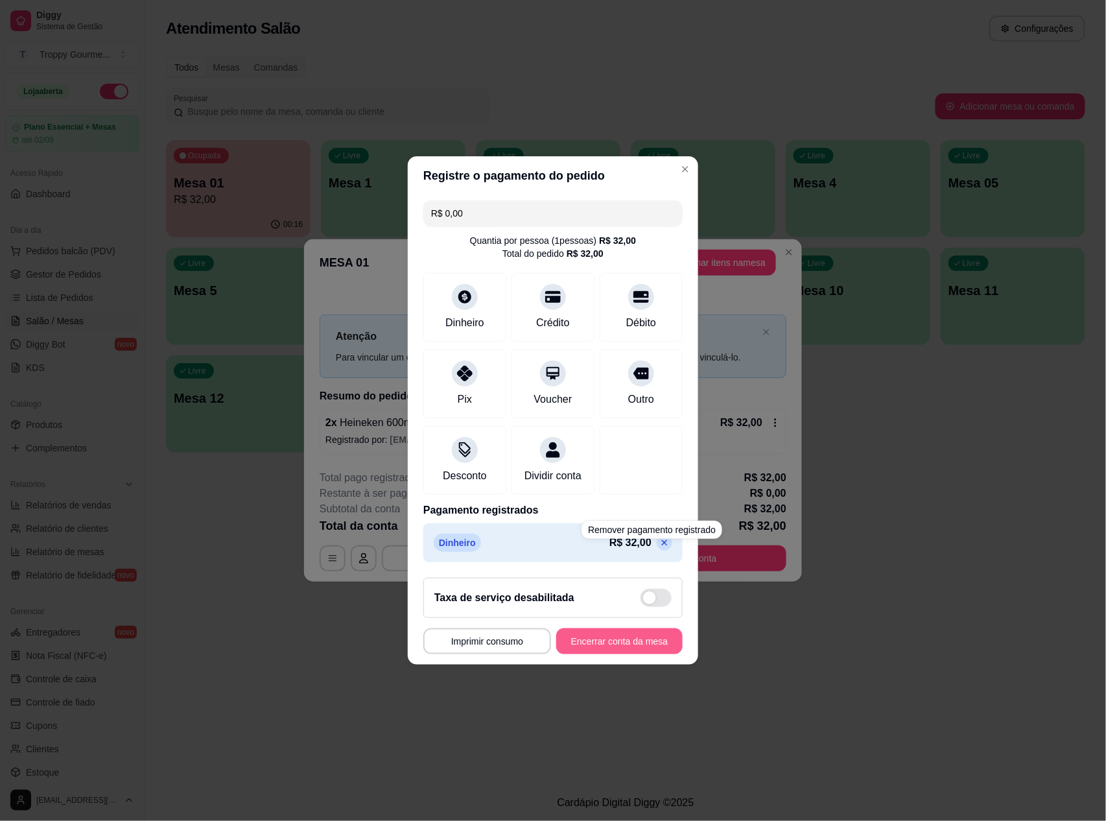  Describe the element at coordinates (619, 641) in the screenshot. I see `button: Encerrar conta da mesa` at that location.